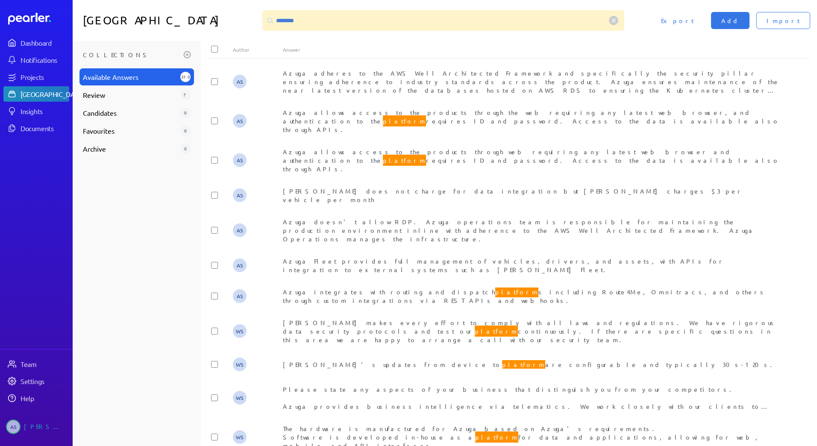  Describe the element at coordinates (36, 77) in the screenshot. I see `a: Projects` at that location.